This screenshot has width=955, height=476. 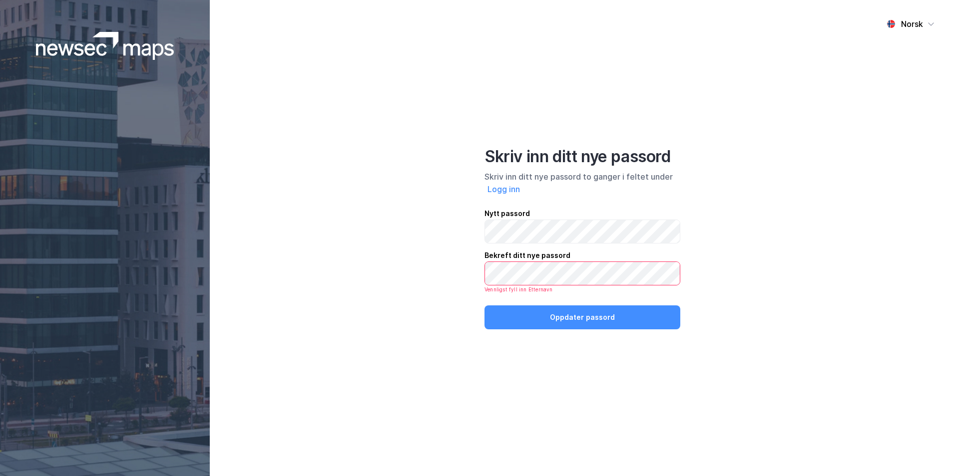 What do you see at coordinates (582, 318) in the screenshot?
I see `button: Oppdater passord` at bounding box center [582, 318].